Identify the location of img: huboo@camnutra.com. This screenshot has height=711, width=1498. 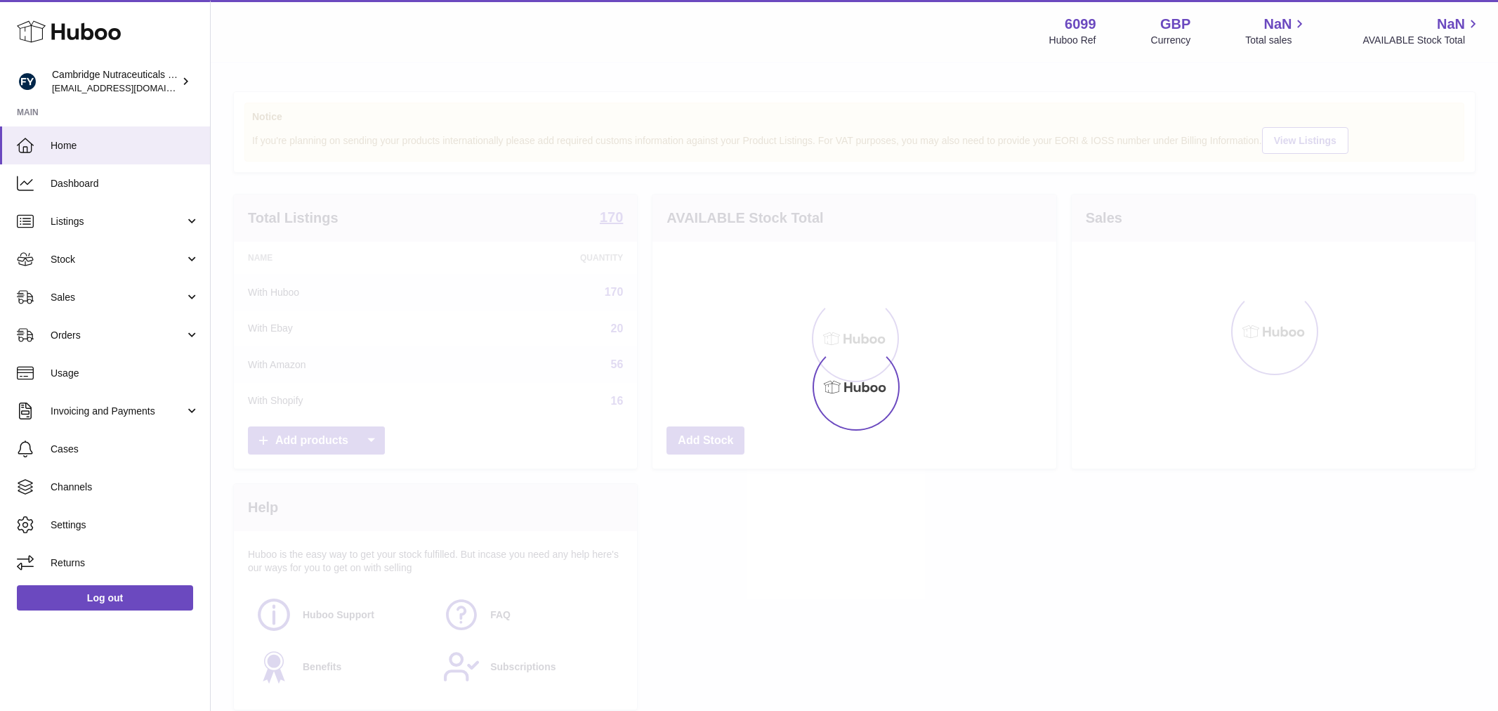
(27, 81).